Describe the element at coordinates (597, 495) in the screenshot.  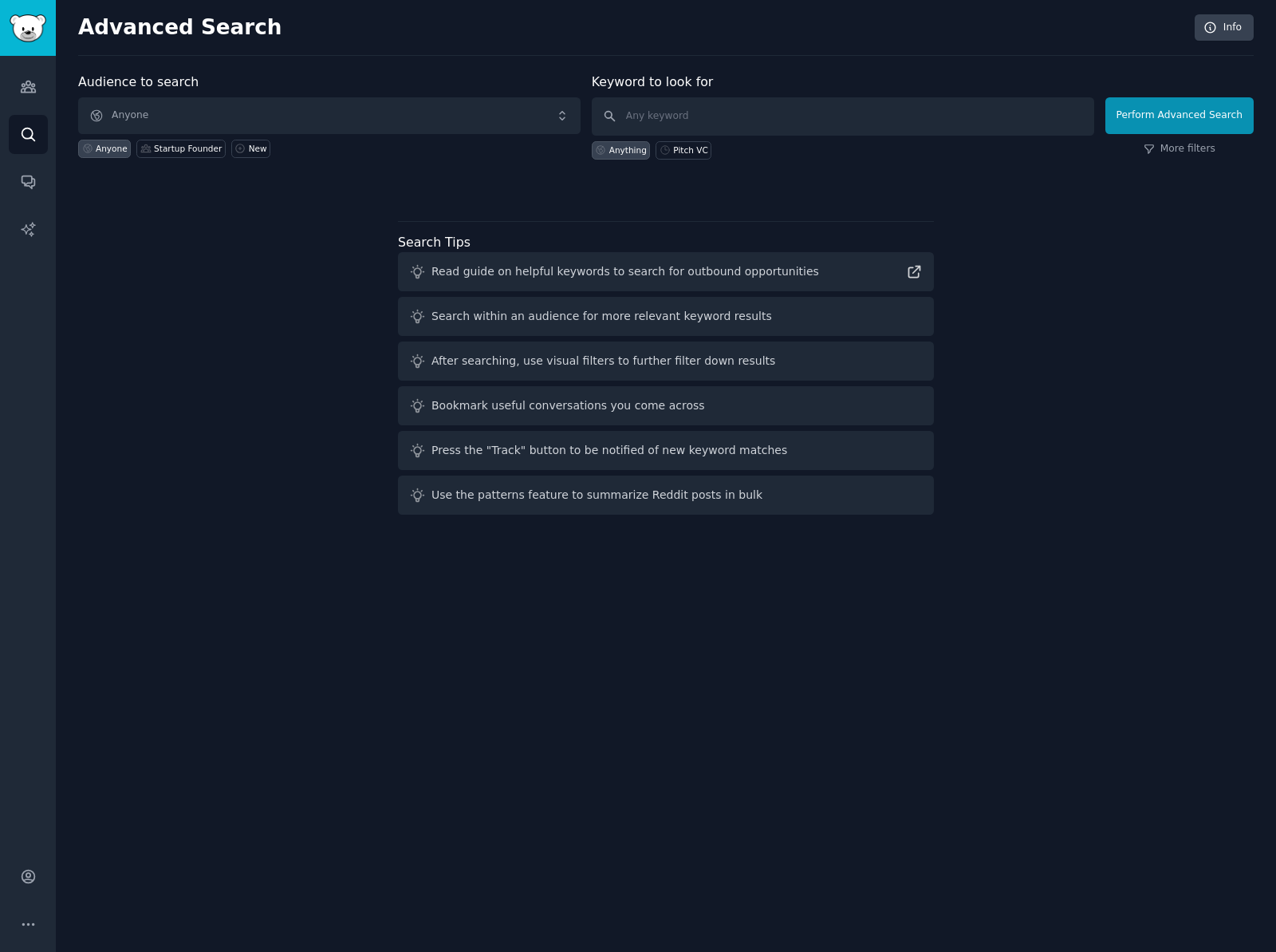
I see `div: Use the patterns feature to summarize Reddit posts in bulk` at that location.